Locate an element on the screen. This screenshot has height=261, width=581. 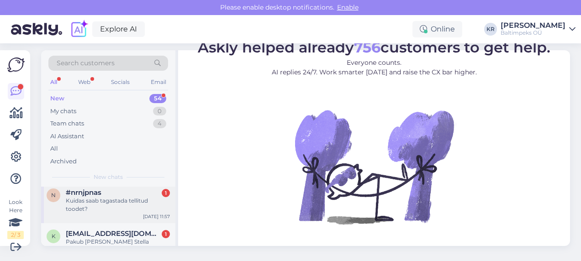
div: 54 is located at coordinates (157, 99).